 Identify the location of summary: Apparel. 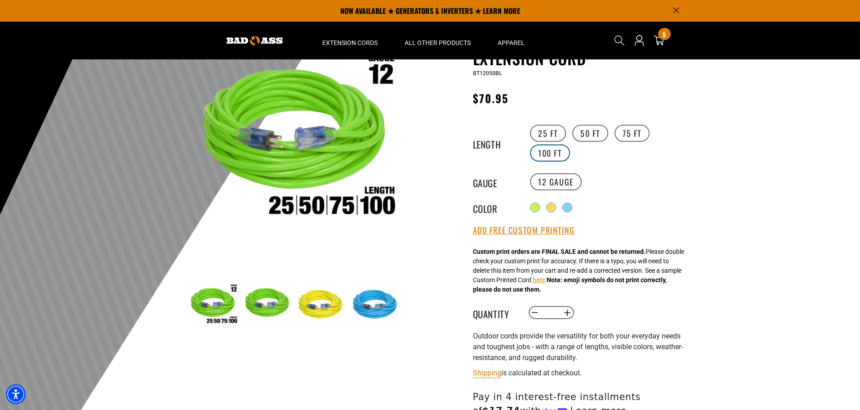
(511, 40).